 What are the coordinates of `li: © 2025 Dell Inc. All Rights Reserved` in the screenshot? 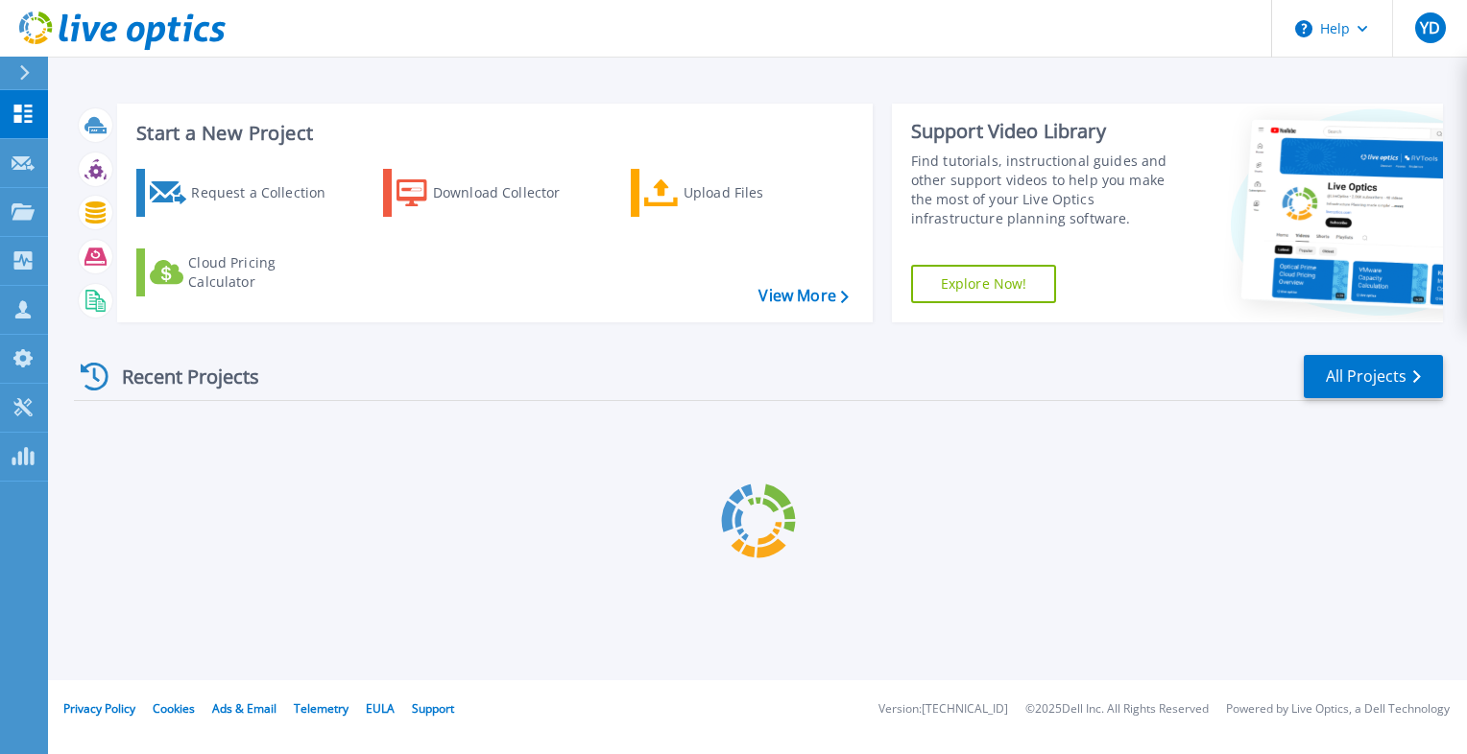 It's located at (1116, 709).